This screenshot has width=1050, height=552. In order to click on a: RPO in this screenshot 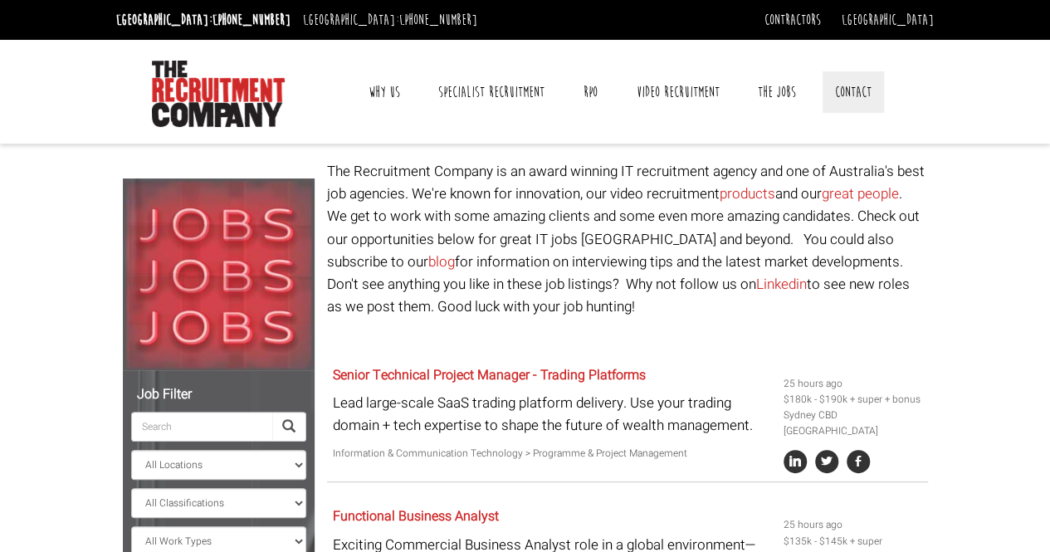, I will do `click(590, 92)`.